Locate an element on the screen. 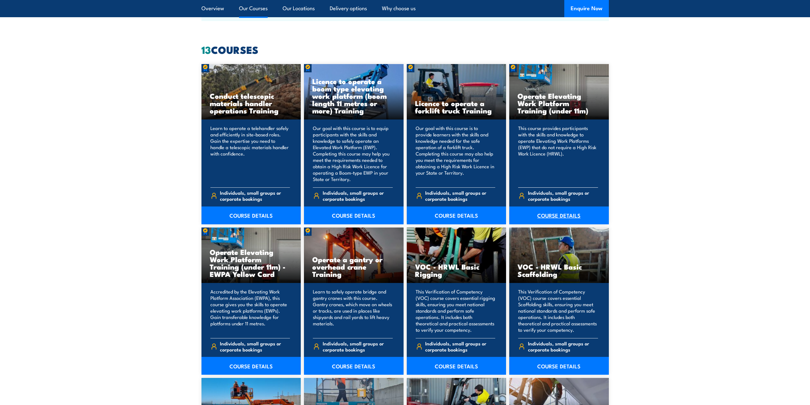  p: Accredited by the Elevating Work Platform Association (EWPA), this course gives you the skills to... is located at coordinates (250, 310).